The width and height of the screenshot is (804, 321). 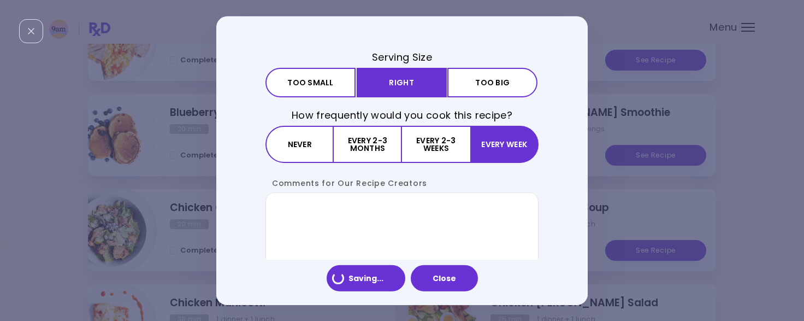 What do you see at coordinates (402, 57) in the screenshot?
I see `h3: Serving Size` at bounding box center [402, 57].